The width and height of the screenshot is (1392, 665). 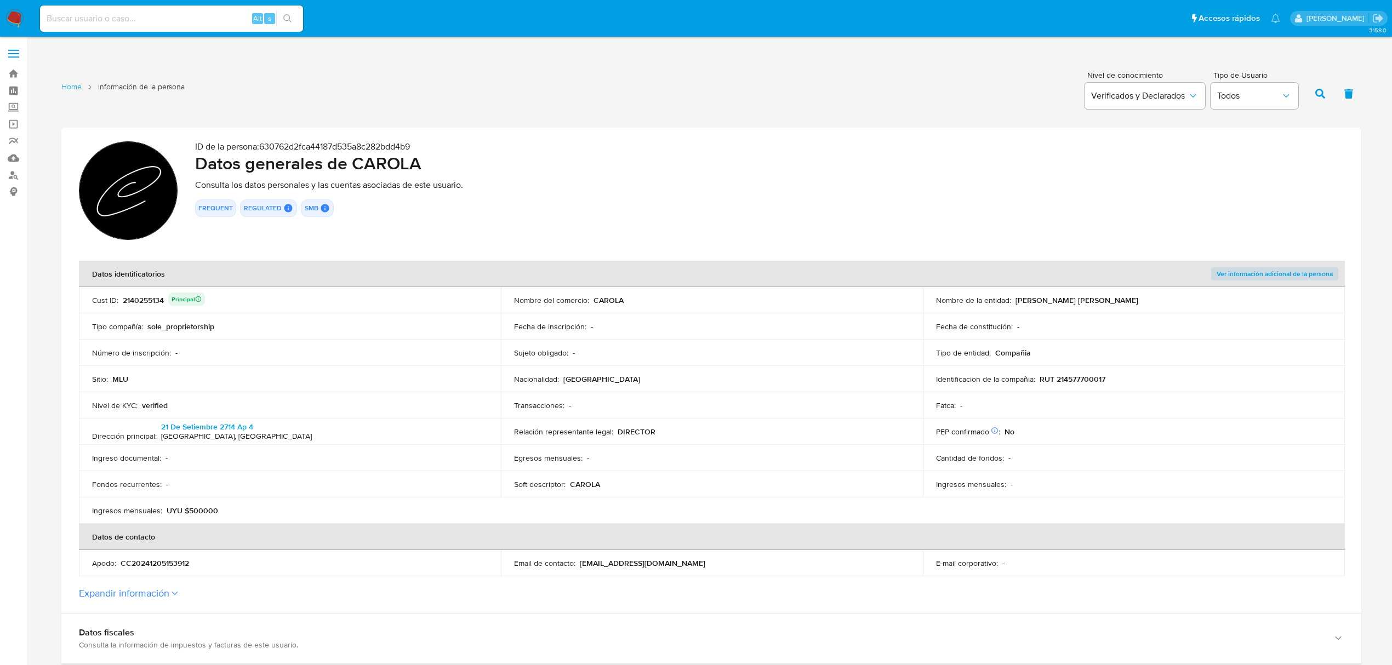 What do you see at coordinates (1145, 96) in the screenshot?
I see `button: Verificados y Declarados` at bounding box center [1145, 96].